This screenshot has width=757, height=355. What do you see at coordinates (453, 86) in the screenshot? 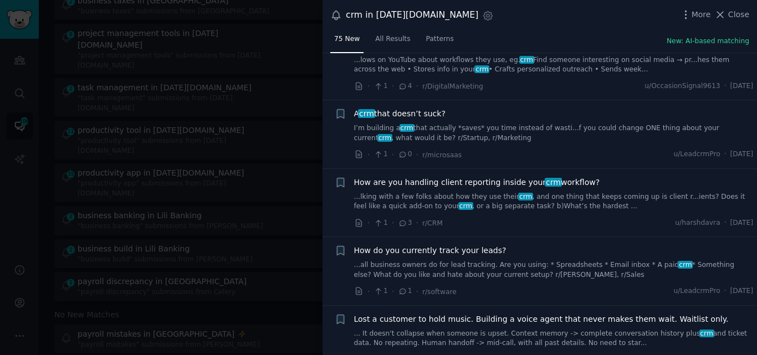
I see `span: r/DigitalMarketing` at bounding box center [453, 86].